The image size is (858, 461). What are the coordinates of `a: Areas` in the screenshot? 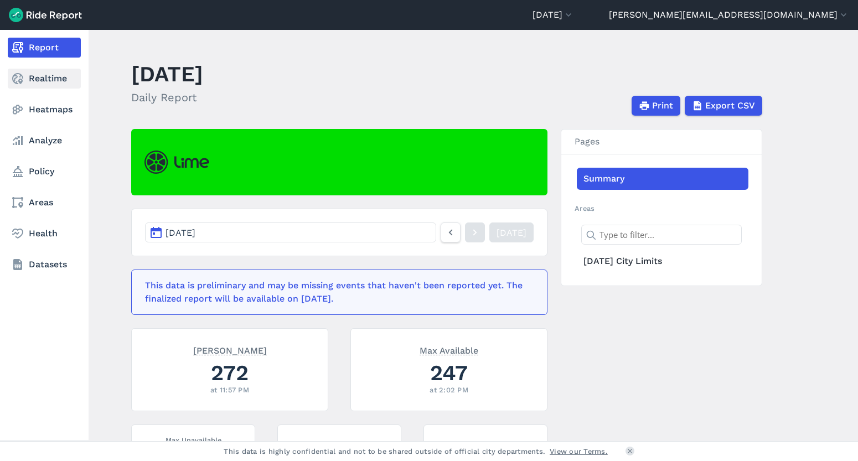 It's located at (44, 203).